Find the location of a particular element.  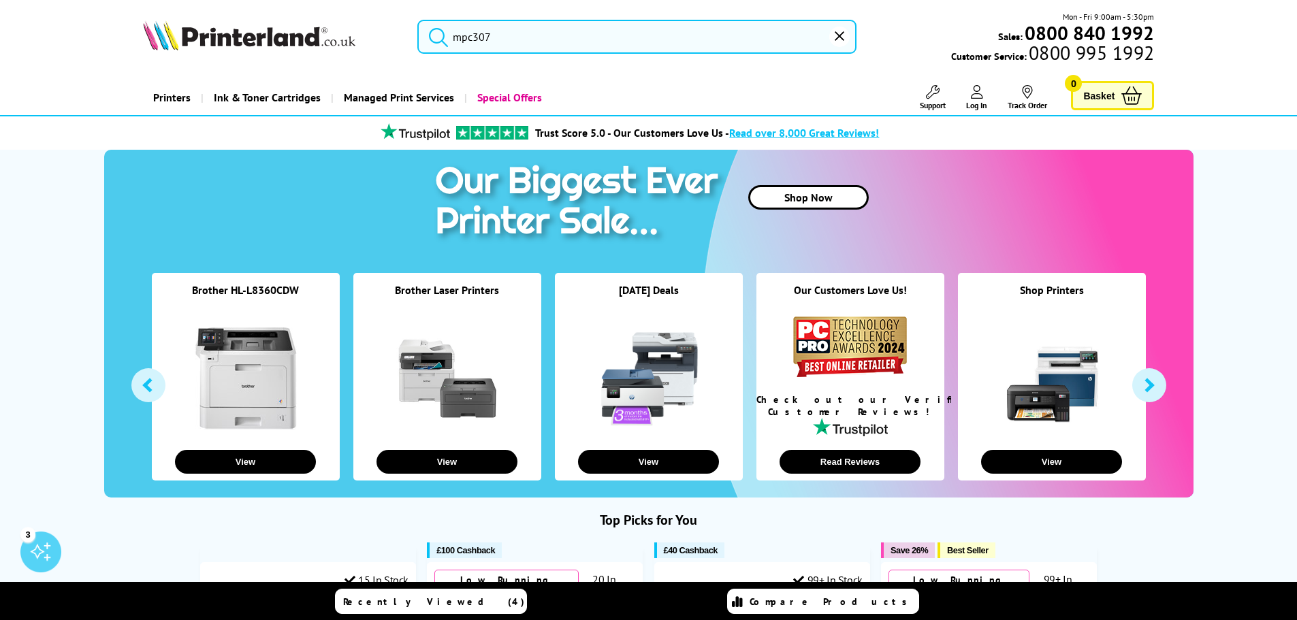

a: Managed Print Services is located at coordinates (398, 97).